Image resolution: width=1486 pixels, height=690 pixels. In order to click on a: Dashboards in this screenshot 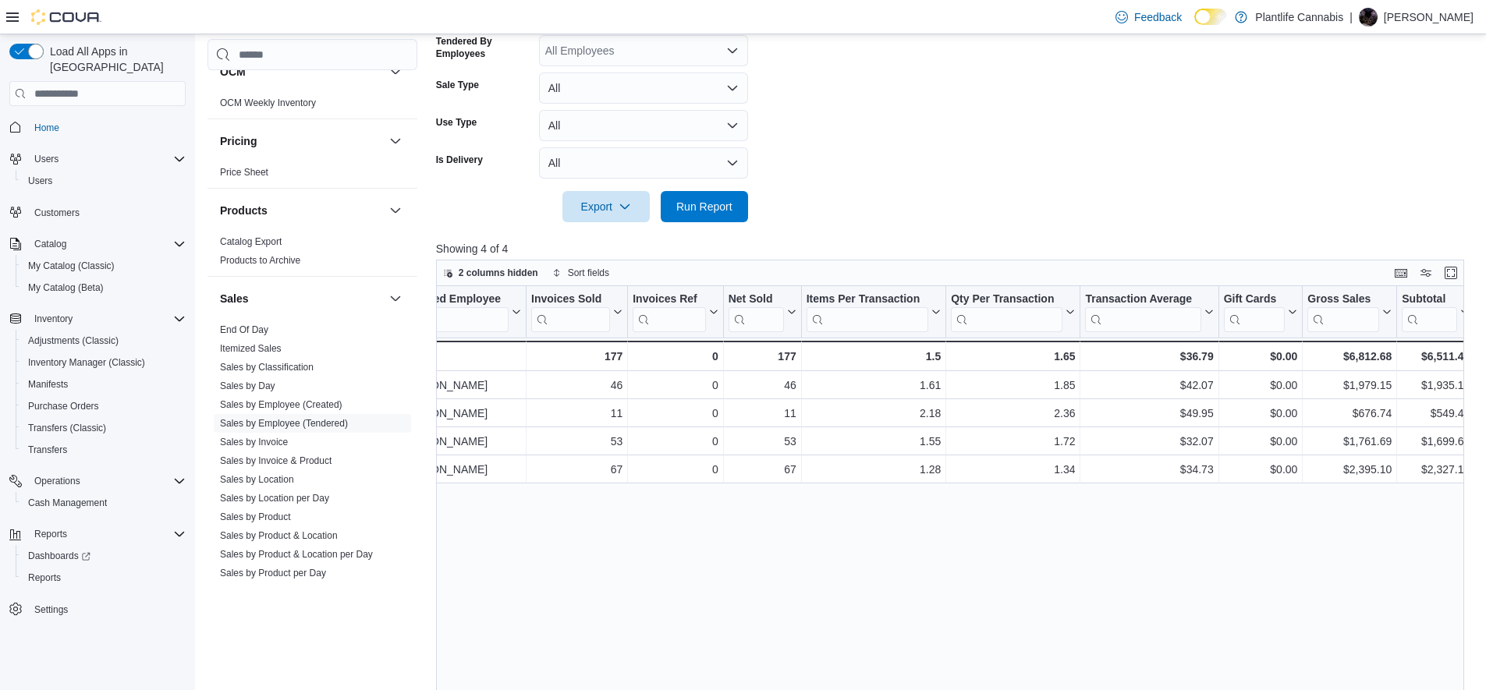, I will do `click(59, 556)`.